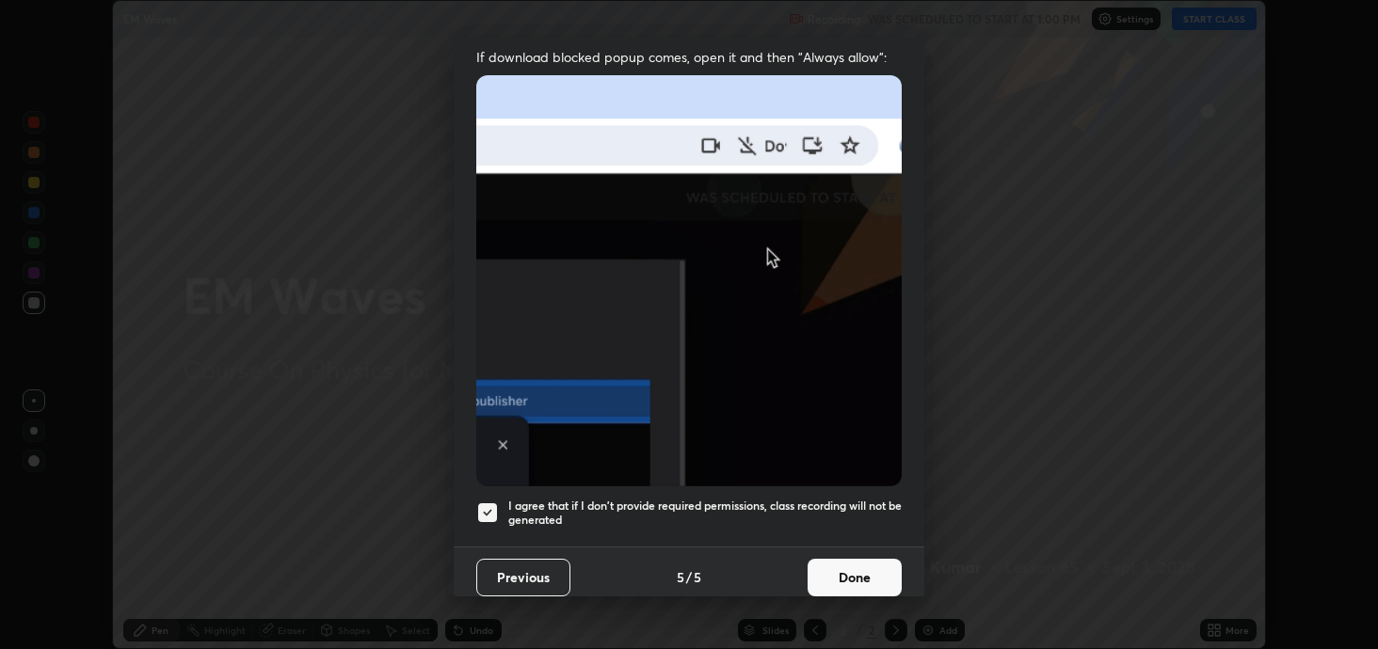  Describe the element at coordinates (523, 578) in the screenshot. I see `button: Previous` at that location.